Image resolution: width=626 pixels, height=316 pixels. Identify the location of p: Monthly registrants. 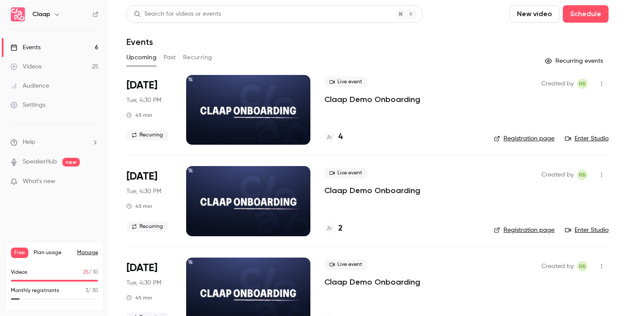
(35, 291).